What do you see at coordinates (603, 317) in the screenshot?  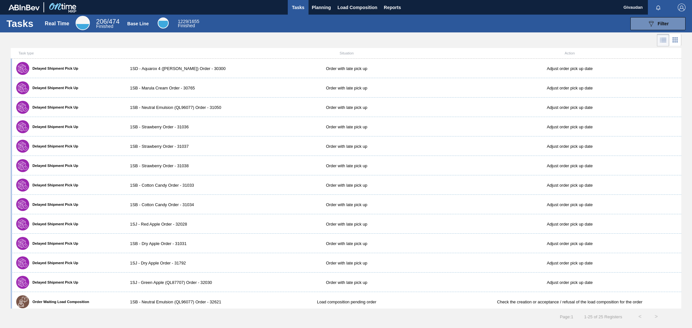 I see `span: 1 - 25 of 25 Registers` at bounding box center [603, 317].